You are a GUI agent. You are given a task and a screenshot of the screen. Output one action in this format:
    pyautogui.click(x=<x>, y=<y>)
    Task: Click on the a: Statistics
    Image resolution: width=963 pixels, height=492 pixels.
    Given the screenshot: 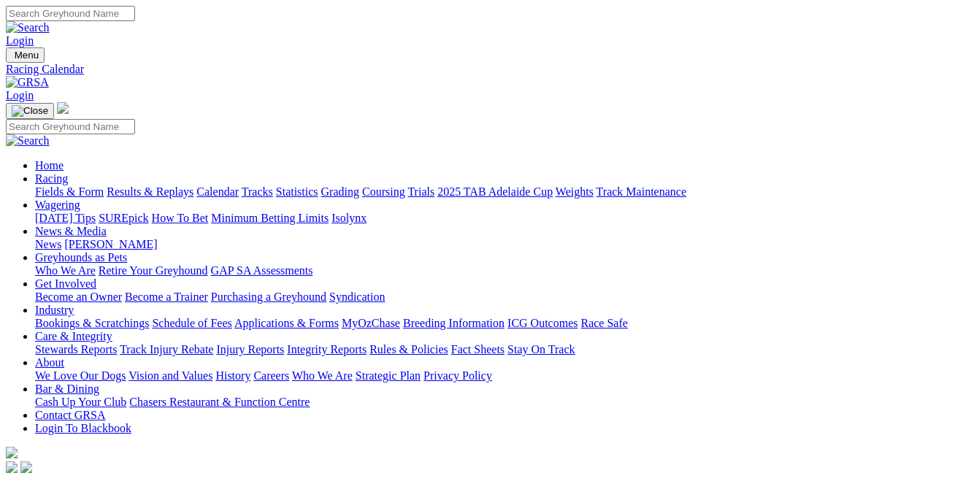 What is the action you would take?
    pyautogui.click(x=297, y=191)
    